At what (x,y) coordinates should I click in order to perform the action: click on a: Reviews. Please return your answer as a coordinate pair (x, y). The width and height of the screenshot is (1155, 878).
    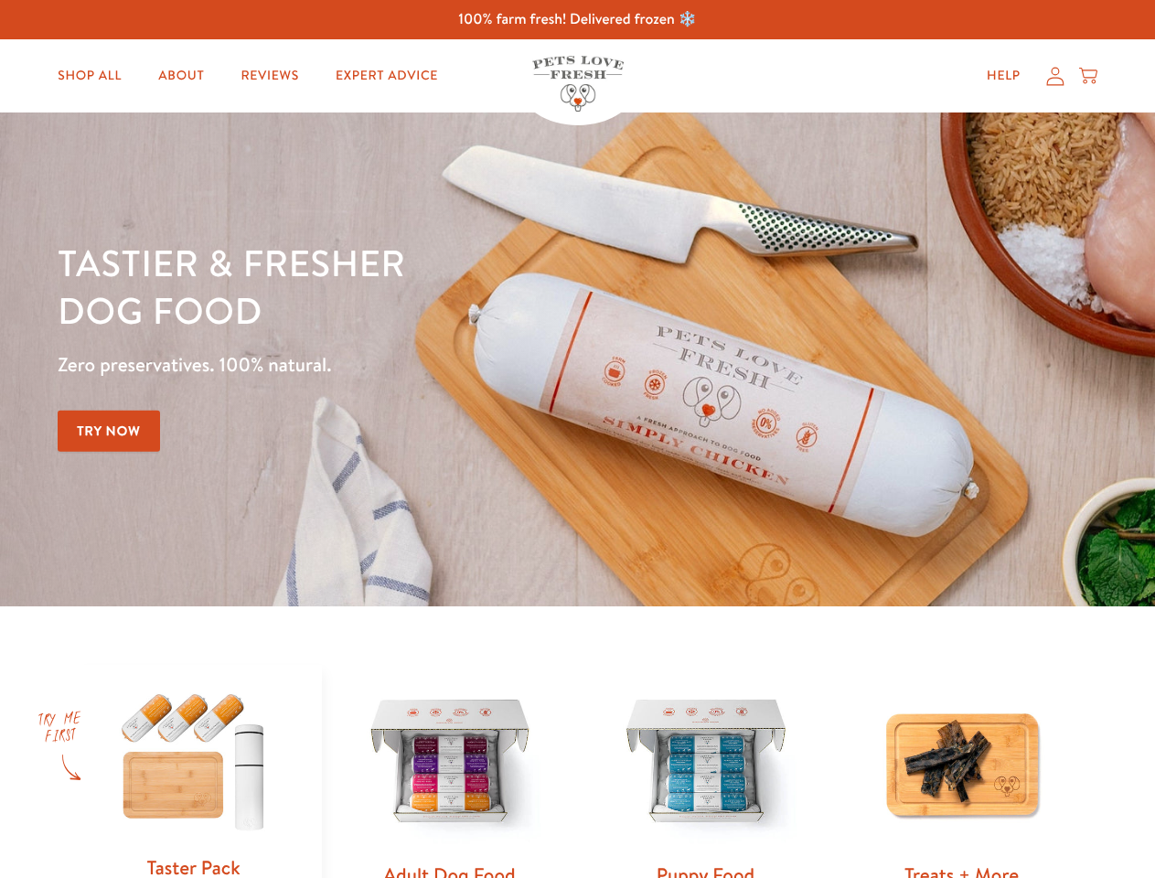
    Looking at the image, I should click on (269, 76).